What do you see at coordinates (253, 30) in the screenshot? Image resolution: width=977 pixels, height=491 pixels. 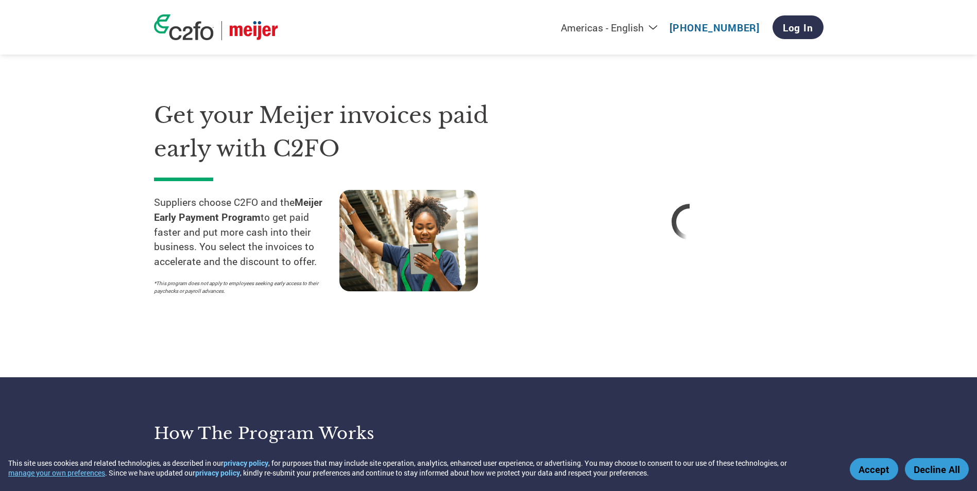 I see `img: Meijer` at bounding box center [253, 30].